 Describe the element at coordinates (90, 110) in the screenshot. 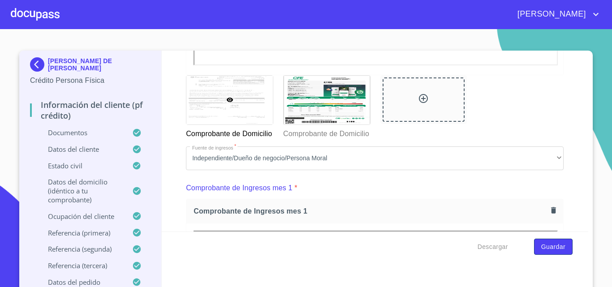

I see `p: Información del cliente (PF crédito)` at that location.